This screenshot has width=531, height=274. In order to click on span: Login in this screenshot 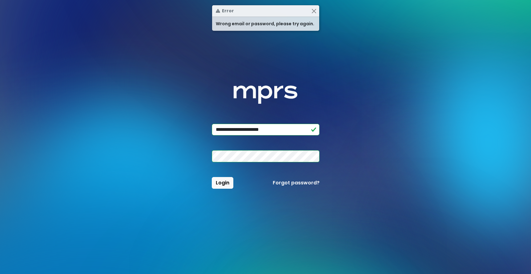, I will do `click(222, 182)`.